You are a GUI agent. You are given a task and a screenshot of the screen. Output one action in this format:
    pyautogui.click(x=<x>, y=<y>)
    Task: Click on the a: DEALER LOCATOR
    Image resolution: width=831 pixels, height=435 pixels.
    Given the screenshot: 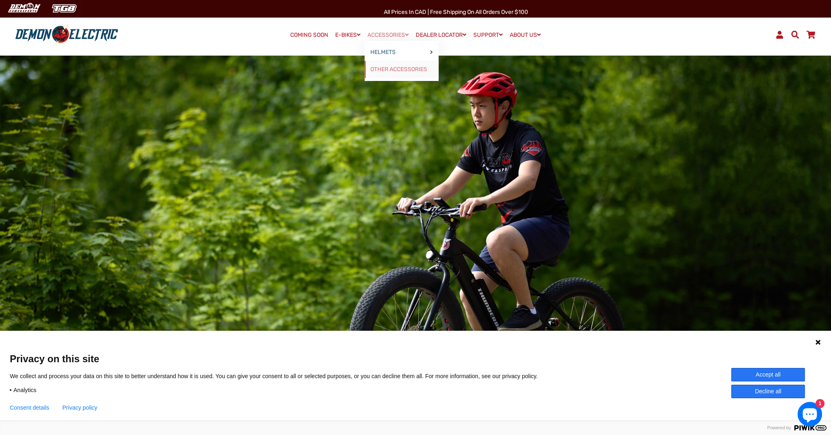 What is the action you would take?
    pyautogui.click(x=441, y=35)
    